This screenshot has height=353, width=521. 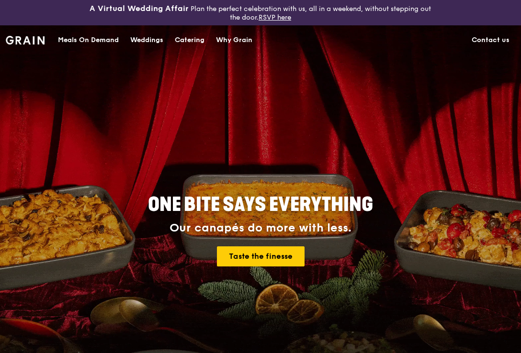 What do you see at coordinates (139, 9) in the screenshot?
I see `h3: A Virtual Wedding Affair` at bounding box center [139, 9].